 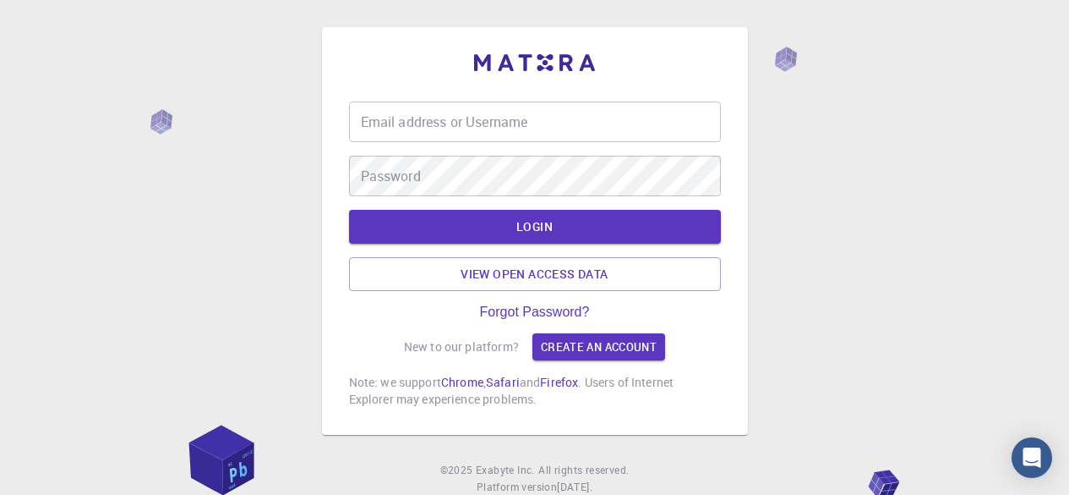 I want to click on p: New to our platform?, so click(x=462, y=347).